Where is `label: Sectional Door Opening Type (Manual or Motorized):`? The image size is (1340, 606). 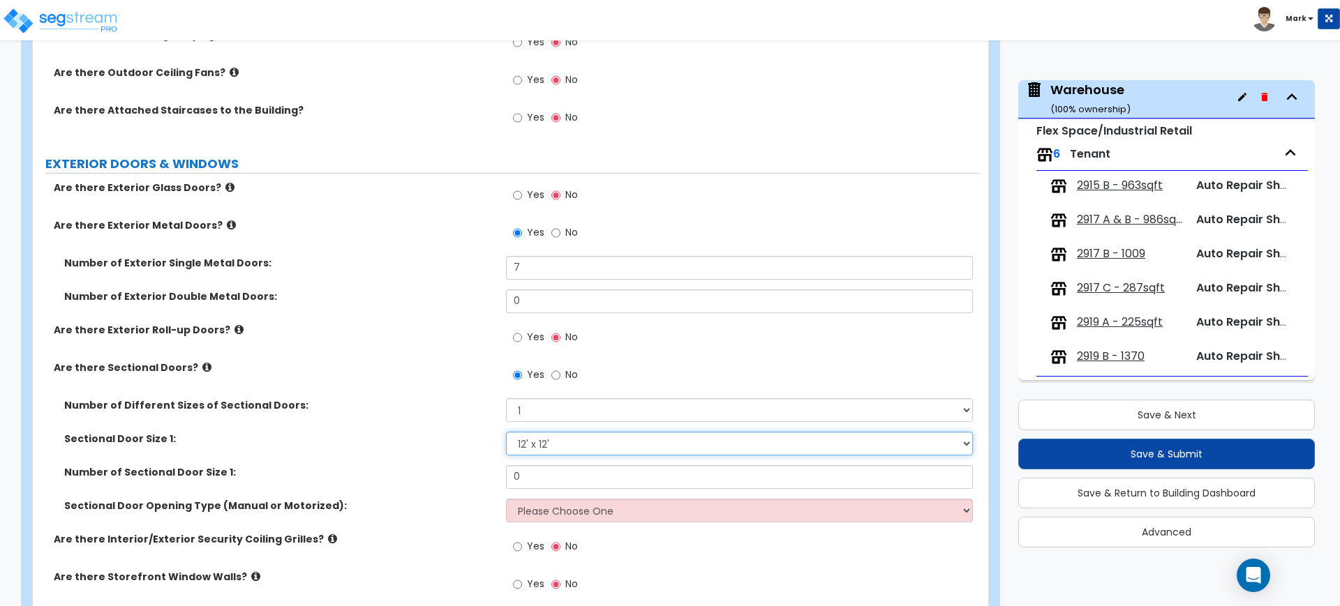 label: Sectional Door Opening Type (Manual or Motorized): is located at coordinates (280, 506).